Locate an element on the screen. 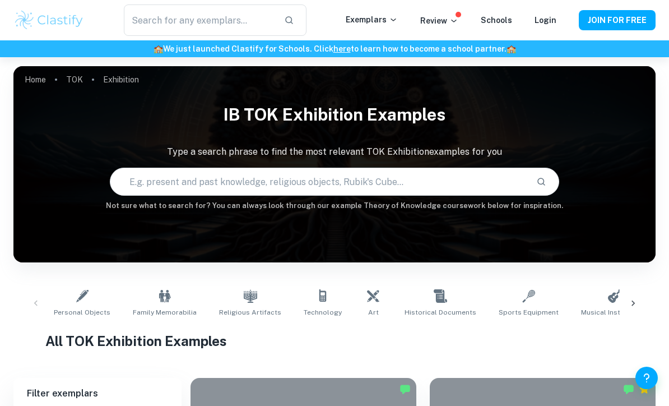  a: Home is located at coordinates (35, 80).